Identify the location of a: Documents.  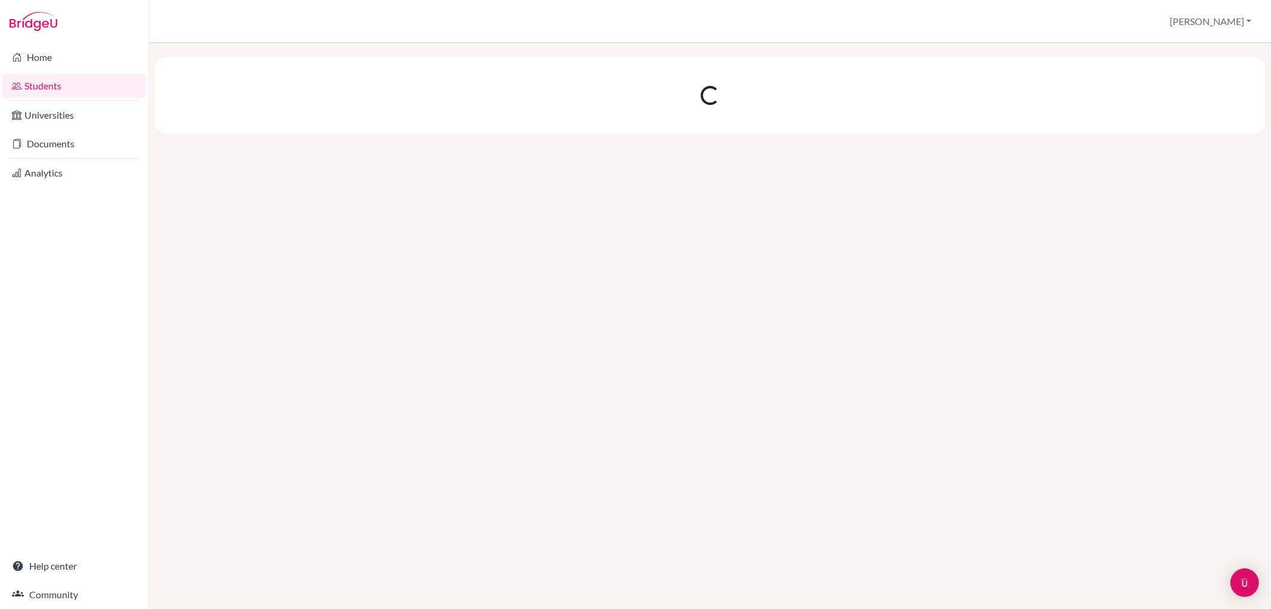
(74, 144).